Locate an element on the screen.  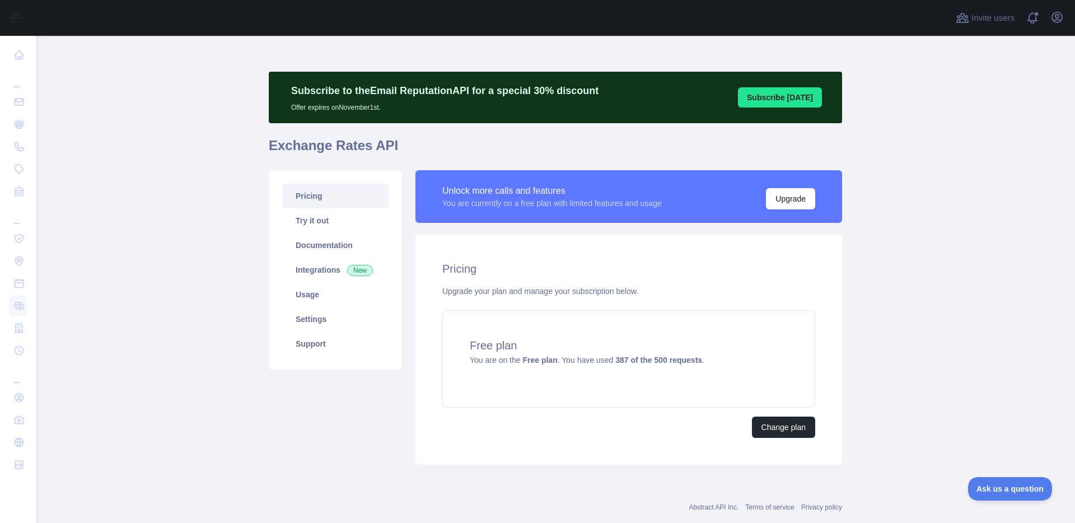
span: New is located at coordinates (360, 270).